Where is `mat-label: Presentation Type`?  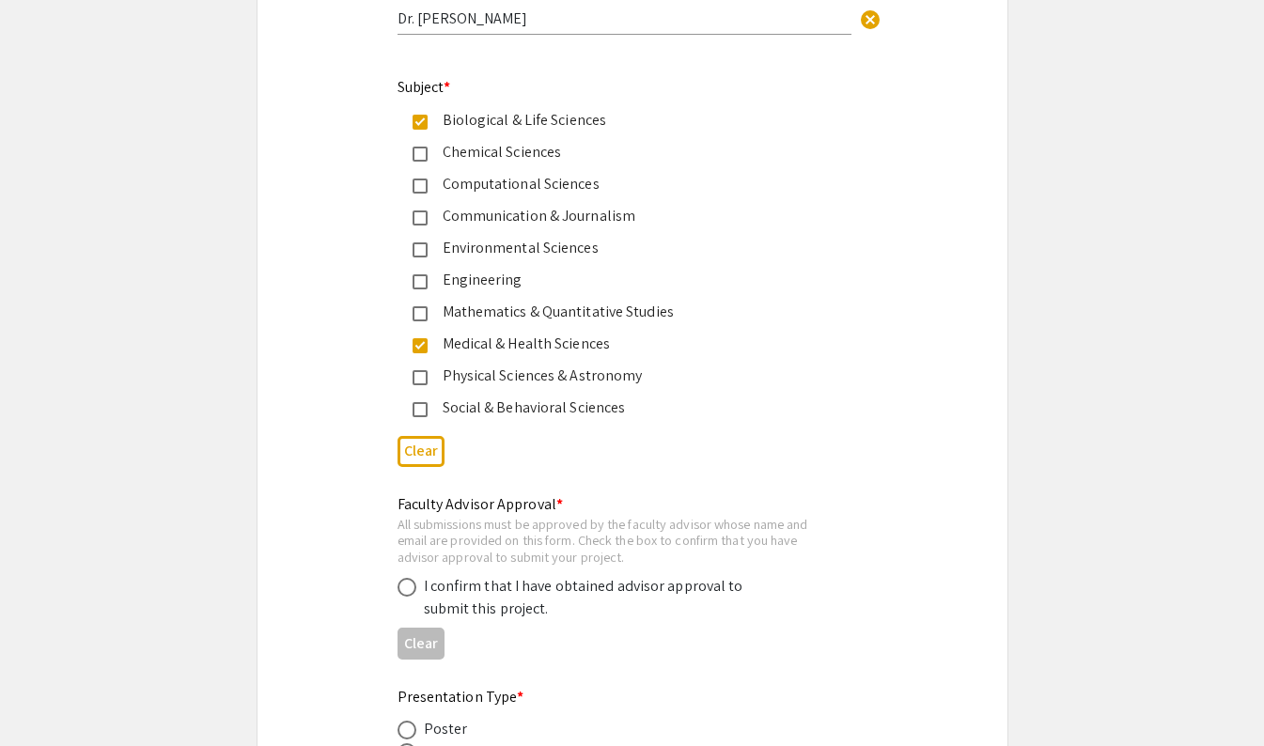 mat-label: Presentation Type is located at coordinates (461, 696).